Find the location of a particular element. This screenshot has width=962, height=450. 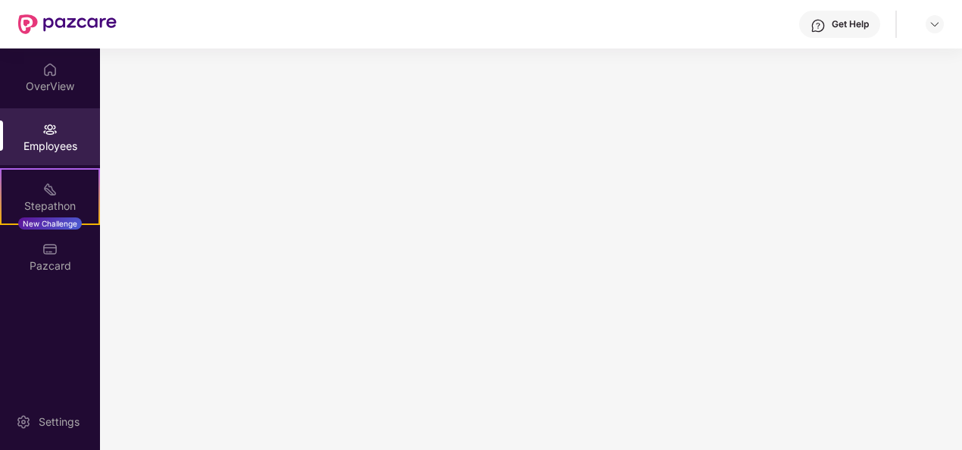

img: svg+xml;base64,PHN2ZyBpZD0iU2V0dGluZy0yMHgyMCIgeG1sbnM9Imh0dHA6Ly93d3cudzMub3JnLzIwMDAvc3ZnIiB3aW... is located at coordinates (23, 422).